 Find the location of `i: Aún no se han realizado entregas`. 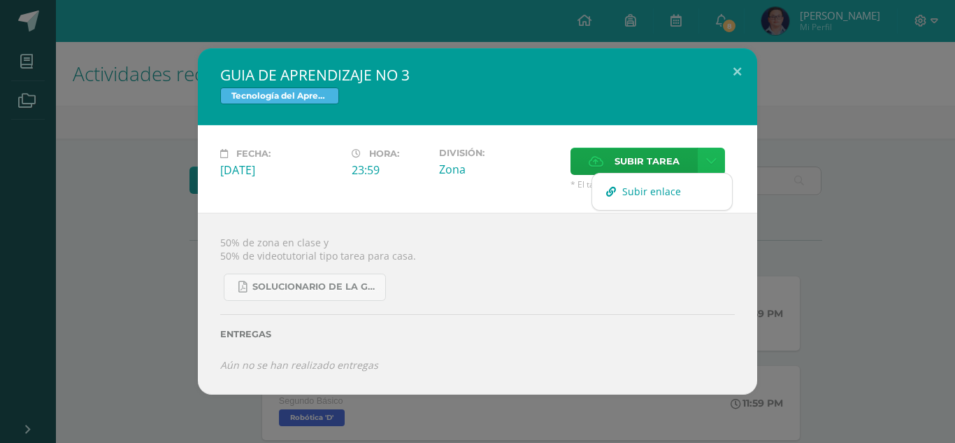

i: Aún no se han realizado entregas is located at coordinates (299, 364).